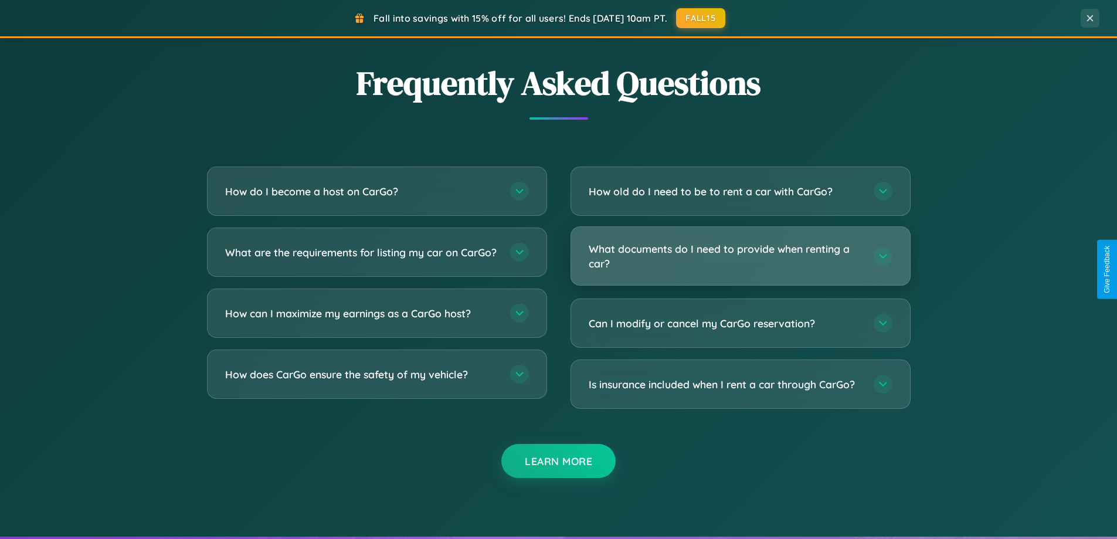 This screenshot has height=539, width=1117. Describe the element at coordinates (725, 384) in the screenshot. I see `h3: Is insurance included when I rent a car through CarGo?` at that location.